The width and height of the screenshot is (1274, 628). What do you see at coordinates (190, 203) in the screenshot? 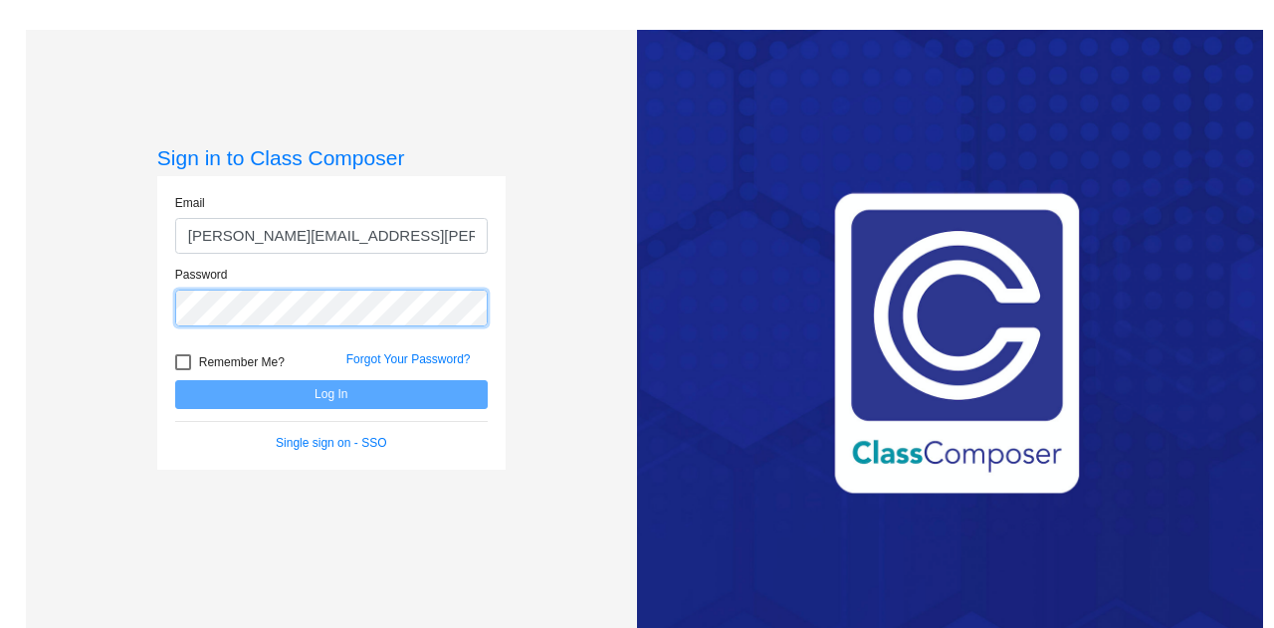
I see `label: Email` at bounding box center [190, 203].